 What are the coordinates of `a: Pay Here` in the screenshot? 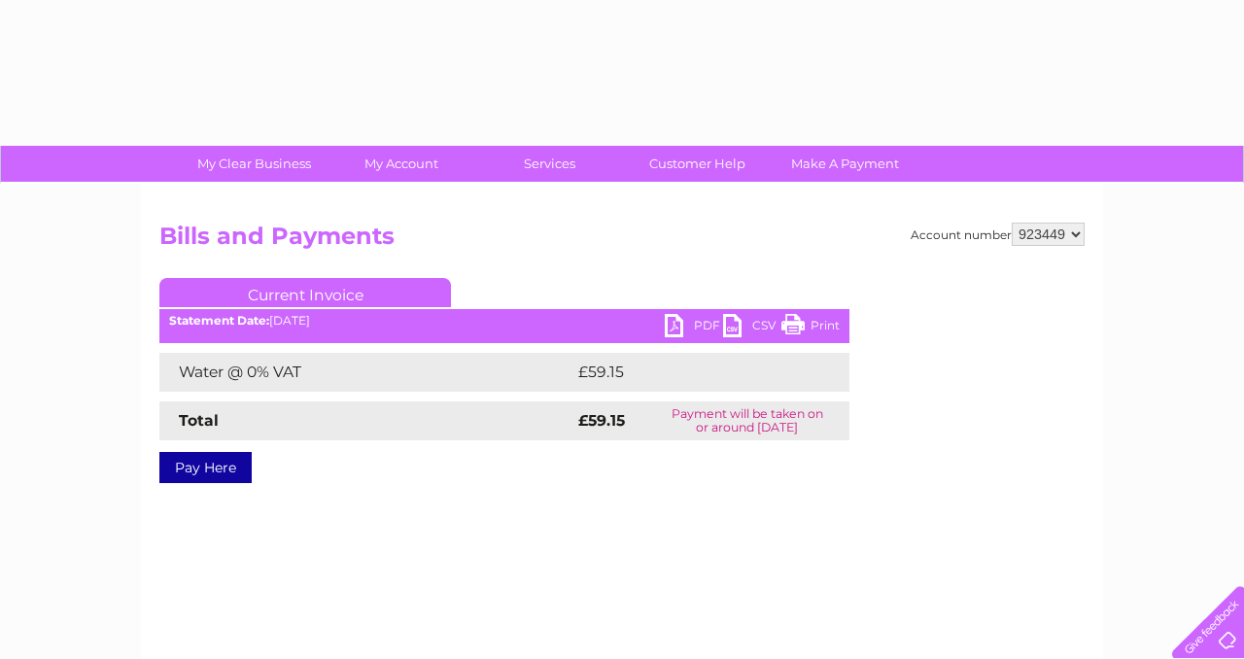 It's located at (205, 467).